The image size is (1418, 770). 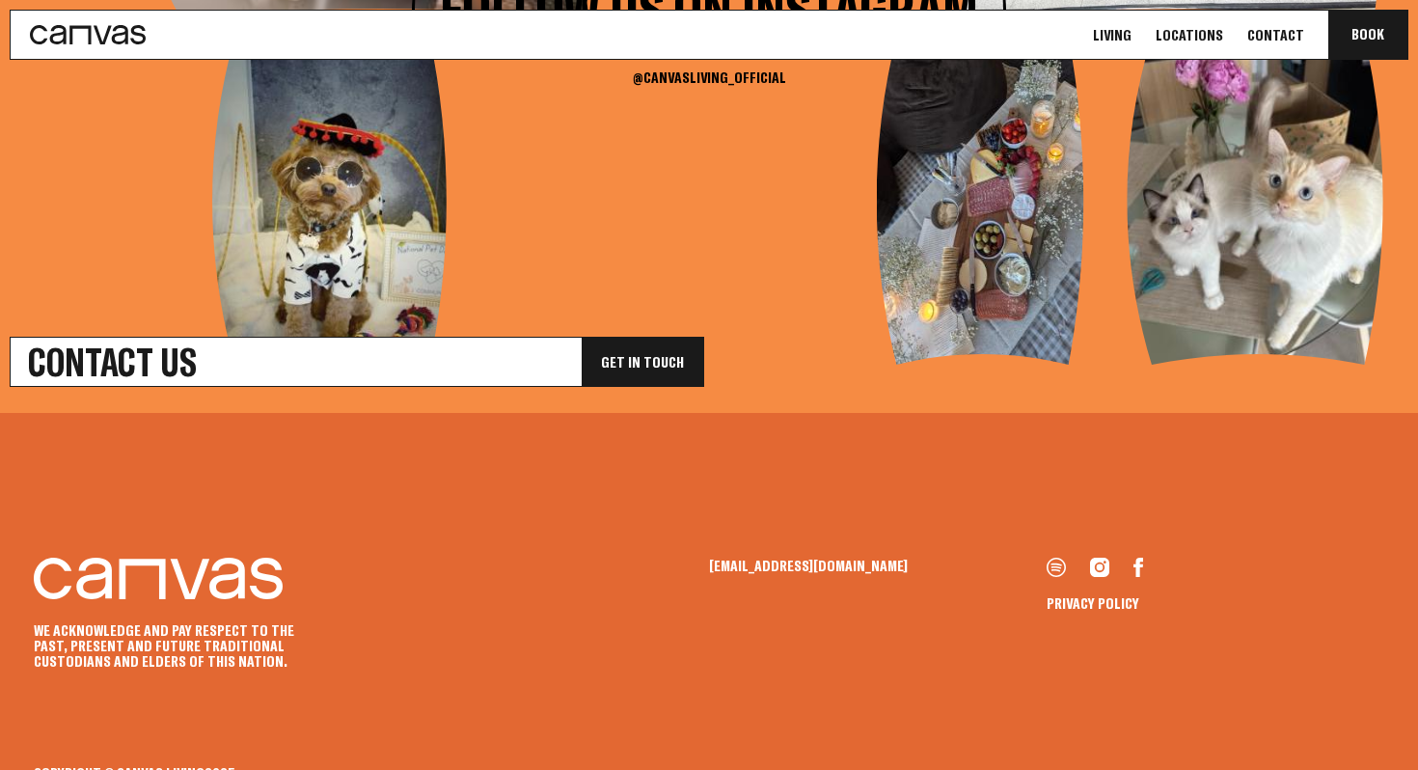 What do you see at coordinates (1190, 35) in the screenshot?
I see `a: Locations` at bounding box center [1190, 35].